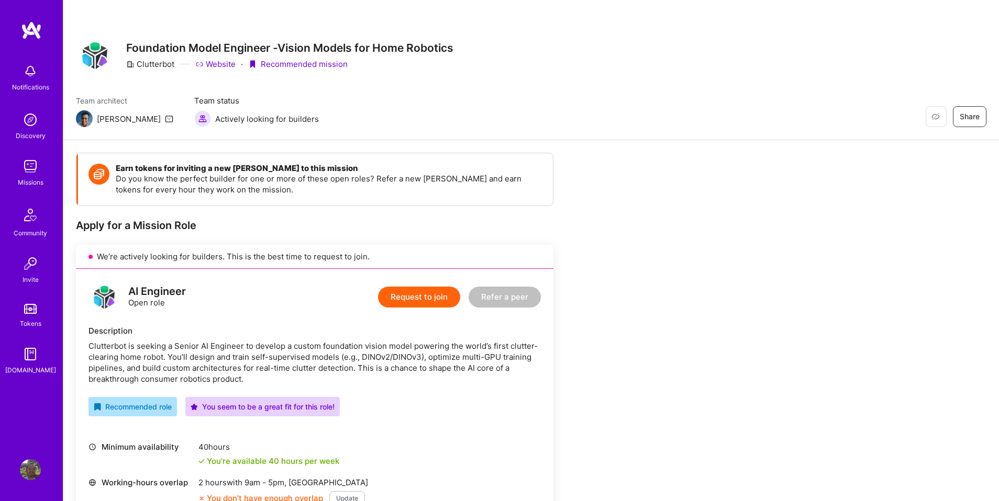 Image resolution: width=999 pixels, height=501 pixels. I want to click on img: tokens, so click(30, 309).